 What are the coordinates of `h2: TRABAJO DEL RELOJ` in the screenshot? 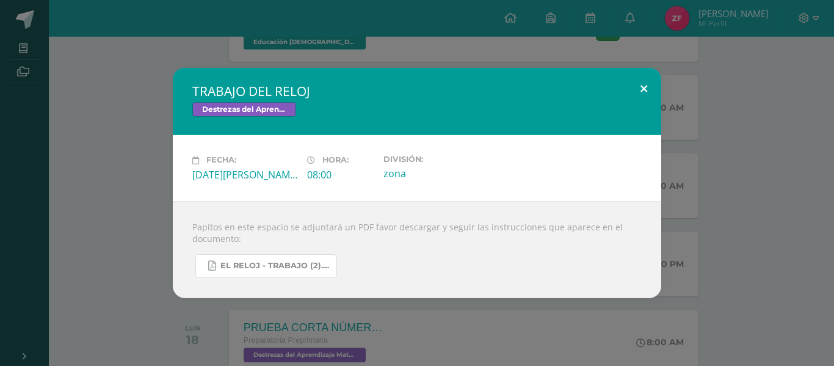 It's located at (417, 91).